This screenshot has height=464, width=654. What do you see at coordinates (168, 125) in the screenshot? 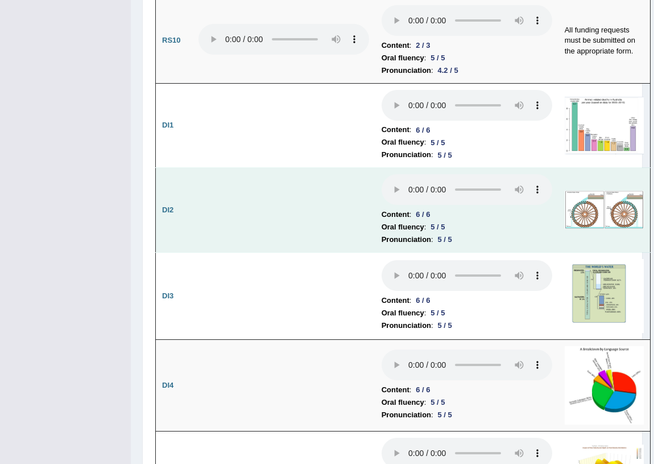
I see `b: DI1` at bounding box center [168, 125].